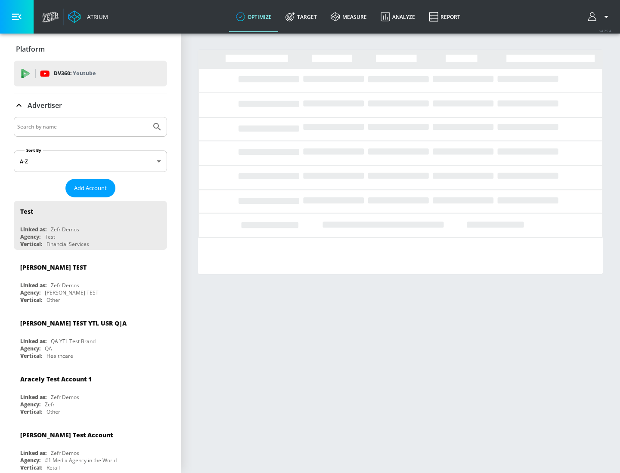 The image size is (620, 473). What do you see at coordinates (349, 17) in the screenshot?
I see `a: measure` at bounding box center [349, 17].